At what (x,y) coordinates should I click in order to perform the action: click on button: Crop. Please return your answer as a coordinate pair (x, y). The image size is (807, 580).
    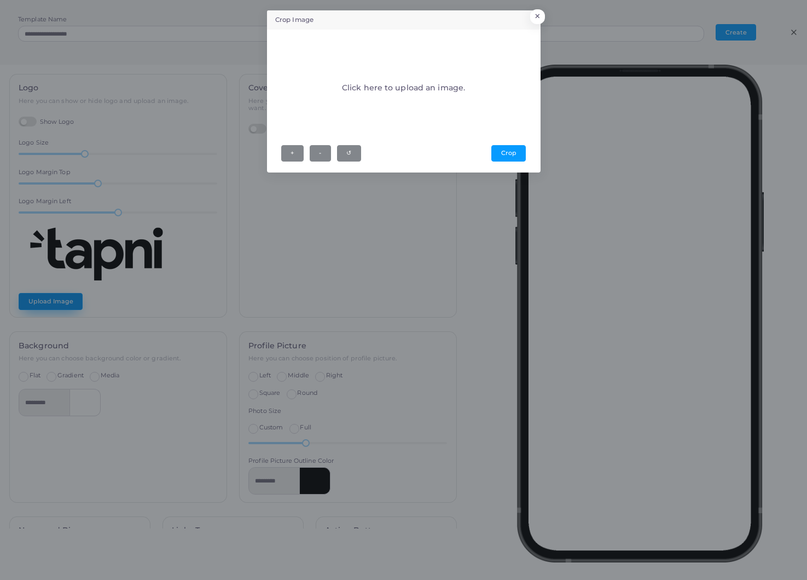
    Looking at the image, I should click on (509, 153).